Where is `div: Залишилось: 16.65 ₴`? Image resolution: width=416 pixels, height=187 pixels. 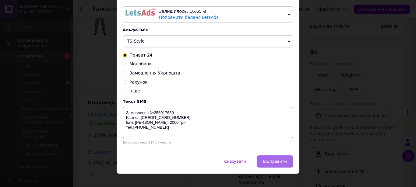
div: Залишилось: 16.65 ₴ is located at coordinates (222, 12).